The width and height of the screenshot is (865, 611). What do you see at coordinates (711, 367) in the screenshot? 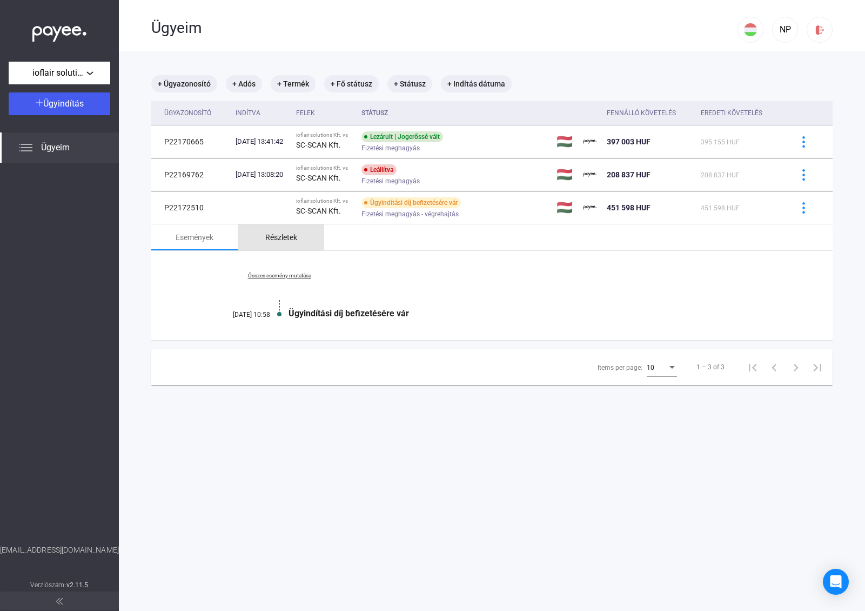
I see `div: 1 – 3 of 3` at bounding box center [711, 367].